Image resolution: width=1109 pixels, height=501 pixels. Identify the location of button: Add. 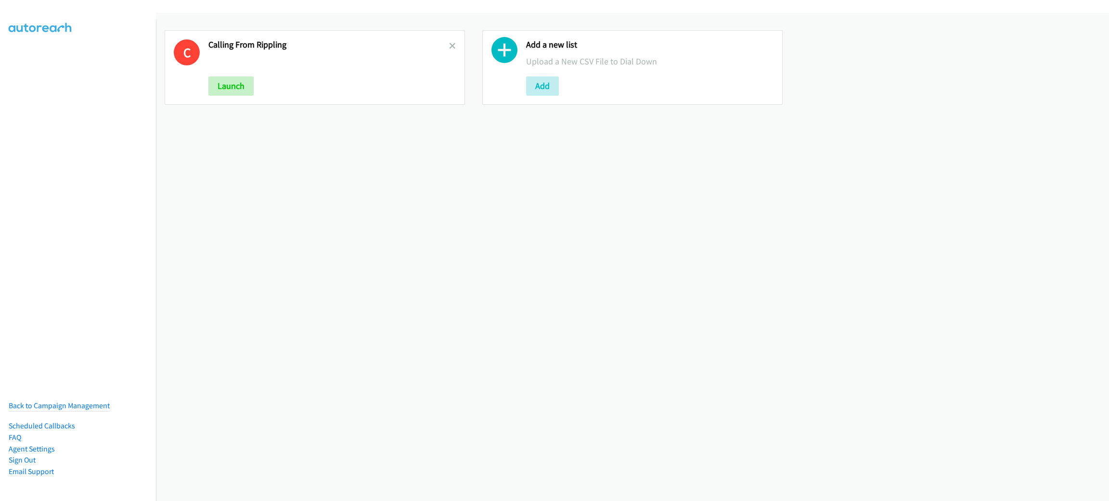
(542, 86).